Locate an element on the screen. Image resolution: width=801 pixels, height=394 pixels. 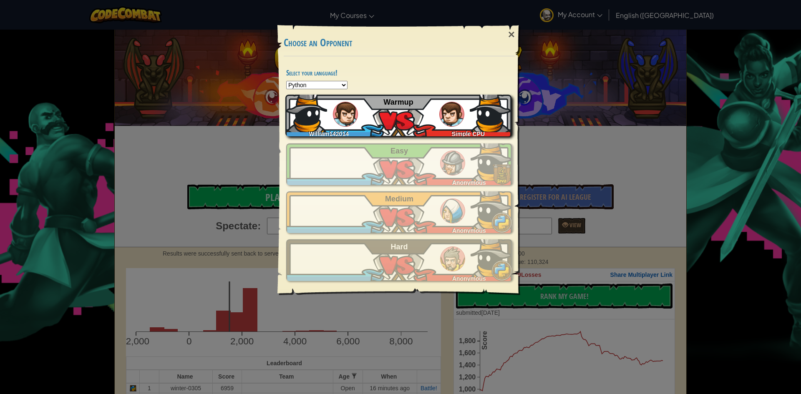
span: Warmup is located at coordinates (398, 102).